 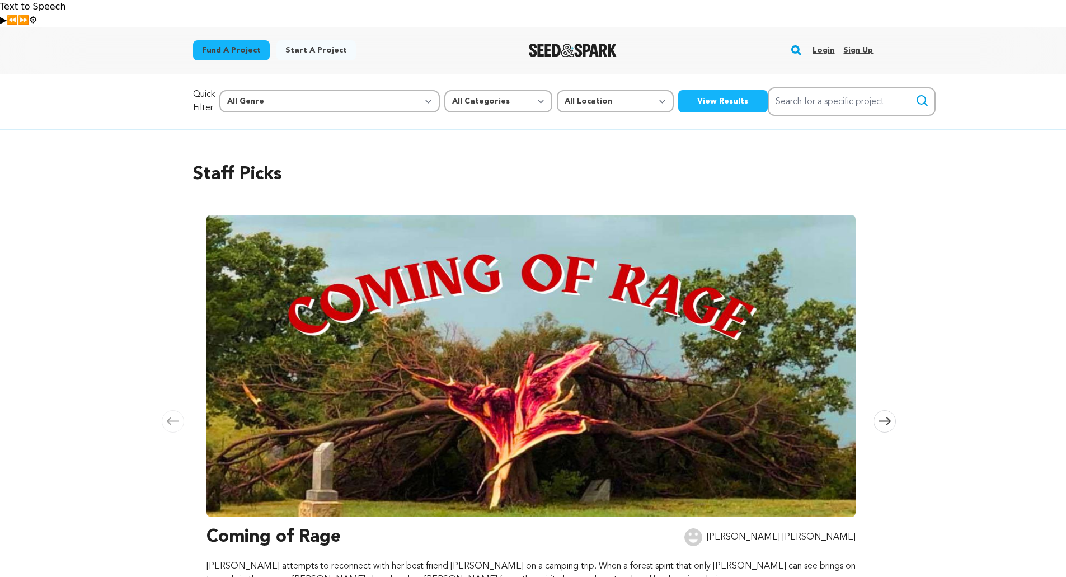 I want to click on input: Search for a specific project, so click(x=852, y=101).